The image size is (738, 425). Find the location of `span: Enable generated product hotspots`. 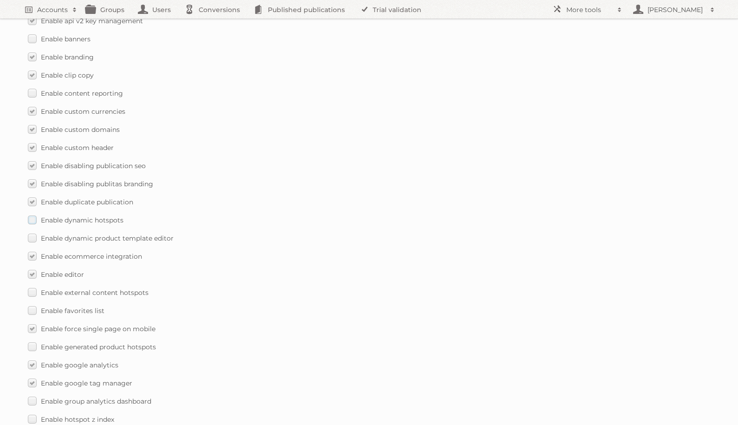

span: Enable generated product hotspots is located at coordinates (98, 347).